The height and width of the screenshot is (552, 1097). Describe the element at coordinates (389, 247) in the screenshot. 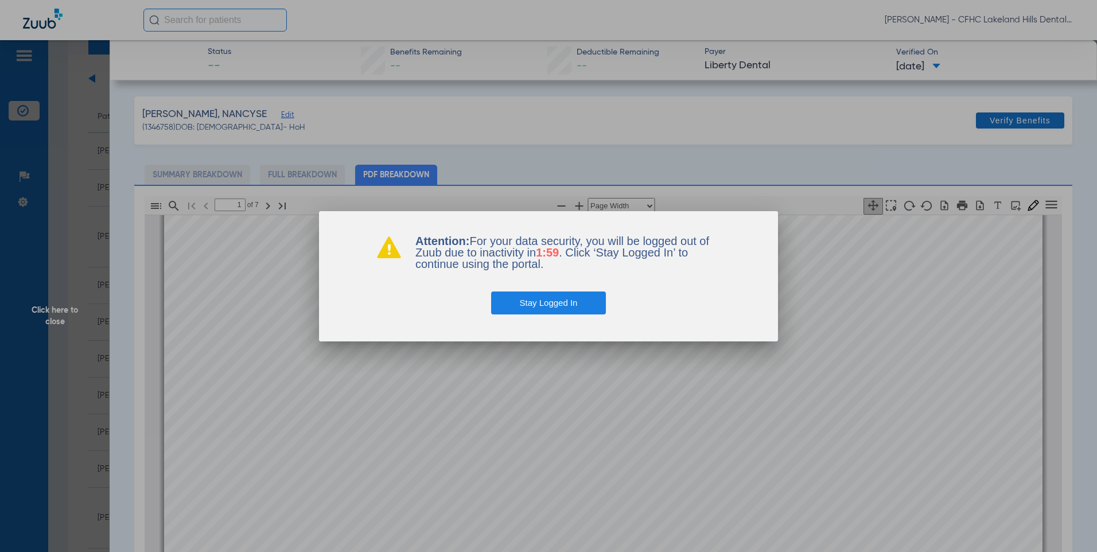

I see `img: warning` at that location.